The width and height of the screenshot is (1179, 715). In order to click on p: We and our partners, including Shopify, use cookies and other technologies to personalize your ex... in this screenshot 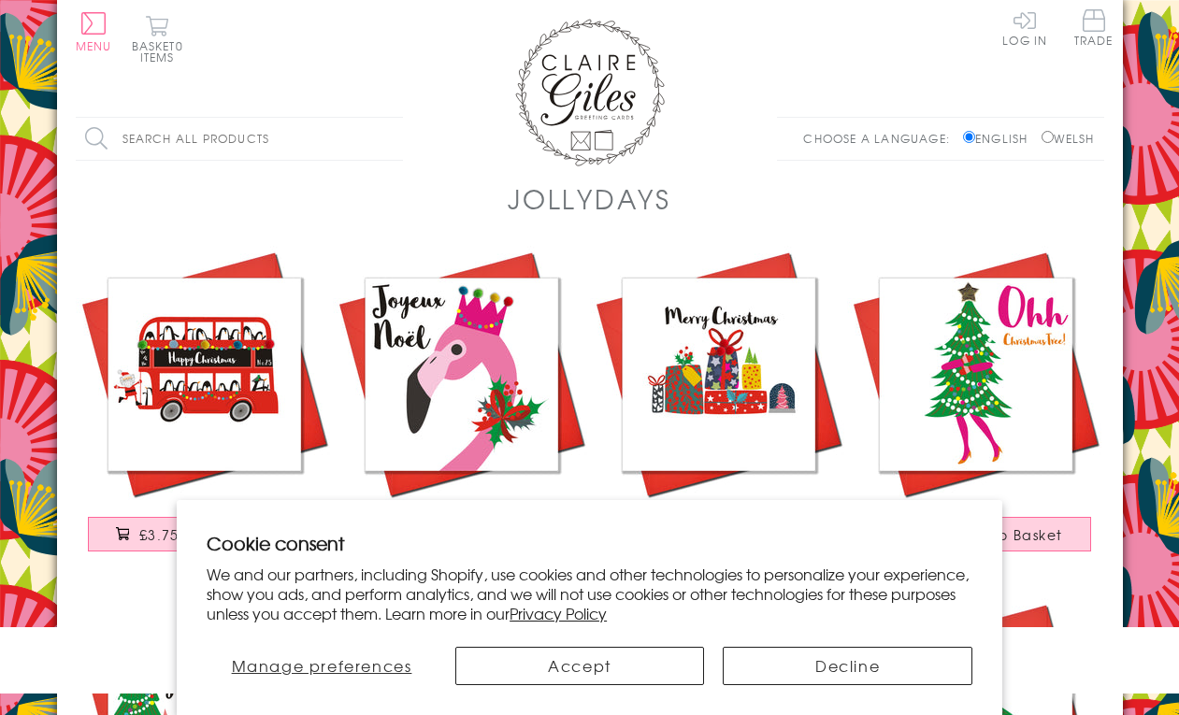, I will do `click(589, 594)`.